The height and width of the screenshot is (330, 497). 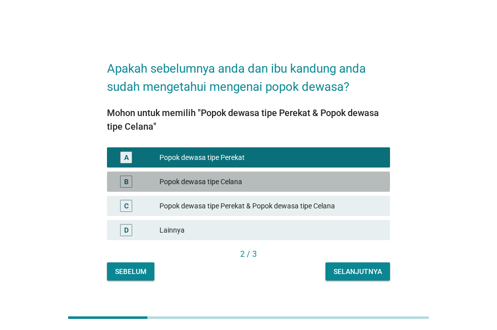 What do you see at coordinates (270, 206) in the screenshot?
I see `div: Popok dewasa tipe Perekat & Popok dewasa tipe Celana` at bounding box center [270, 206].